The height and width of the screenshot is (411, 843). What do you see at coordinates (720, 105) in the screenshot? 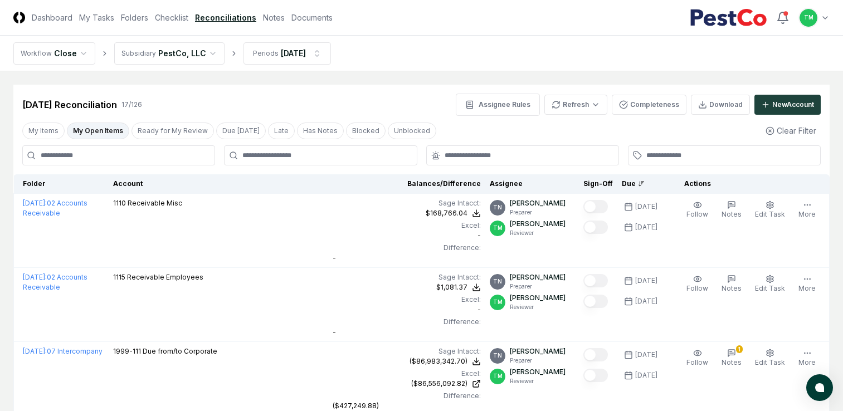
I see `button: Download` at bounding box center [720, 105].